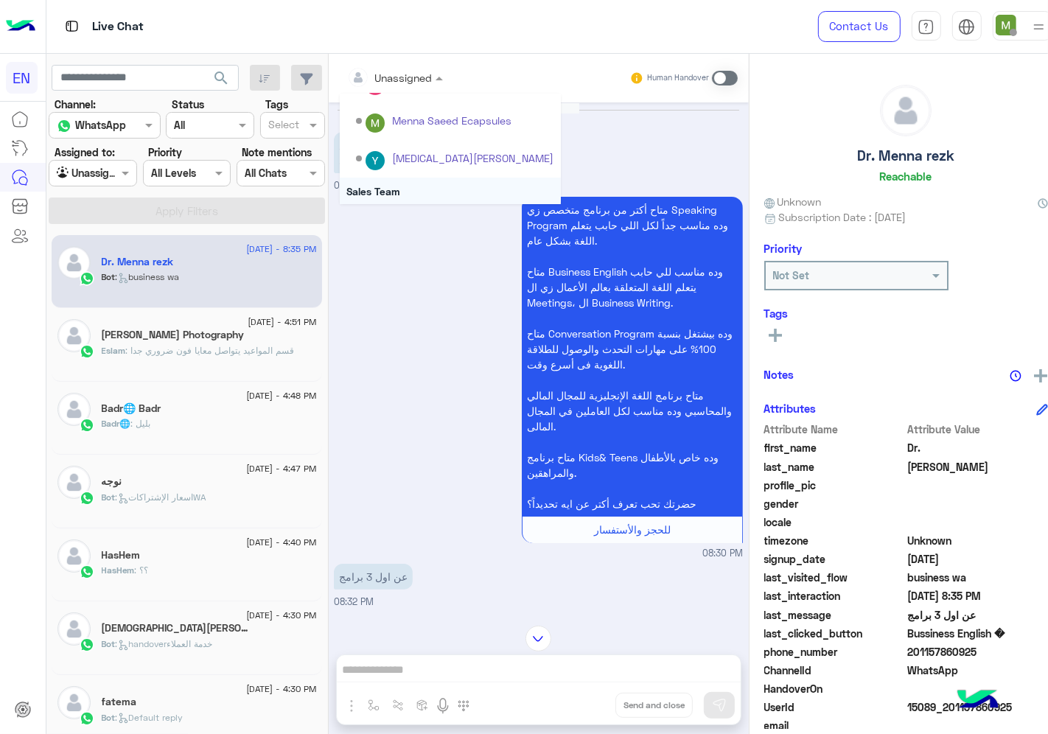  What do you see at coordinates (835, 467) in the screenshot?
I see `span: last_name` at bounding box center [835, 467].